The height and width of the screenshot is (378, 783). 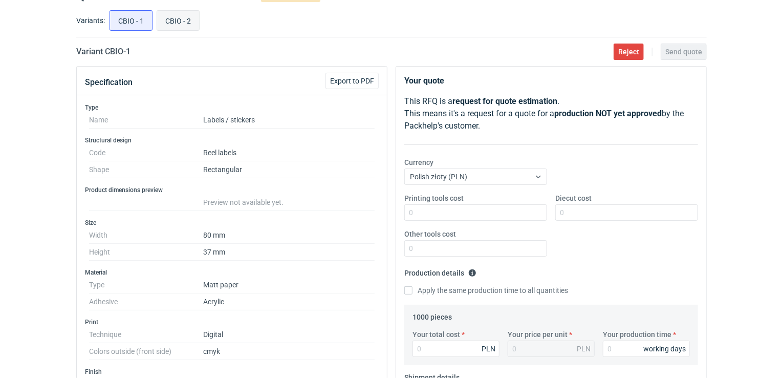 What do you see at coordinates (289, 284) in the screenshot?
I see `dd: Matt paper` at bounding box center [289, 284].